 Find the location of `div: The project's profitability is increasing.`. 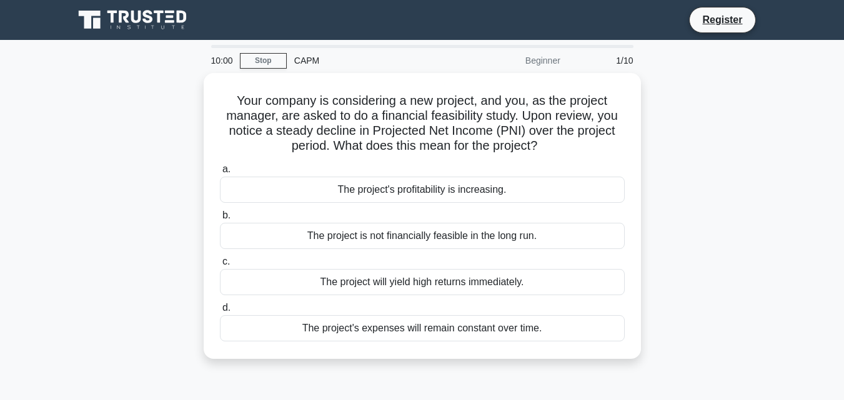

div: The project's profitability is increasing. is located at coordinates (422, 190).